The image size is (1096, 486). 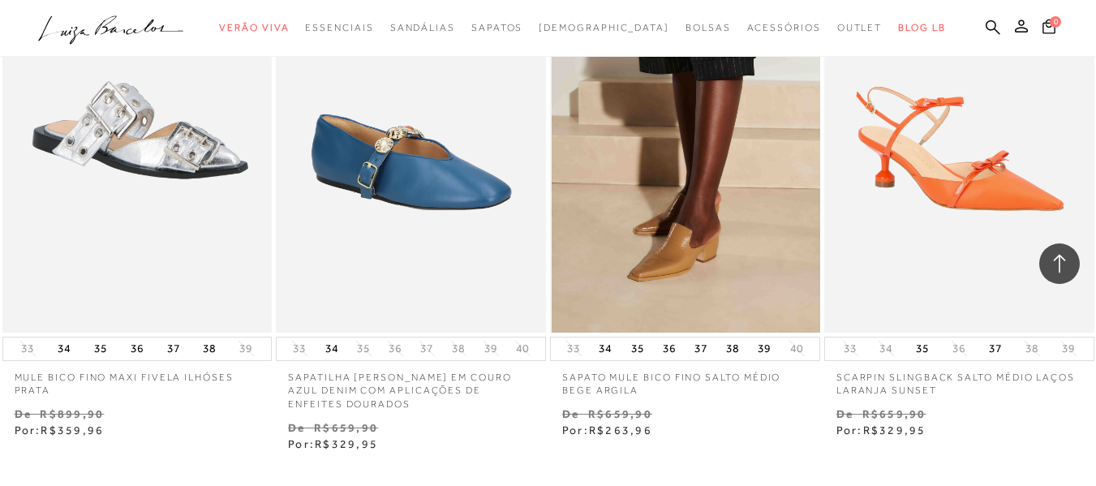 What do you see at coordinates (959, 380) in the screenshot?
I see `p: SCARPIN SLINGBACK SALTO MÉDIO LAÇOS LARANJA SUNSET` at bounding box center [959, 380].